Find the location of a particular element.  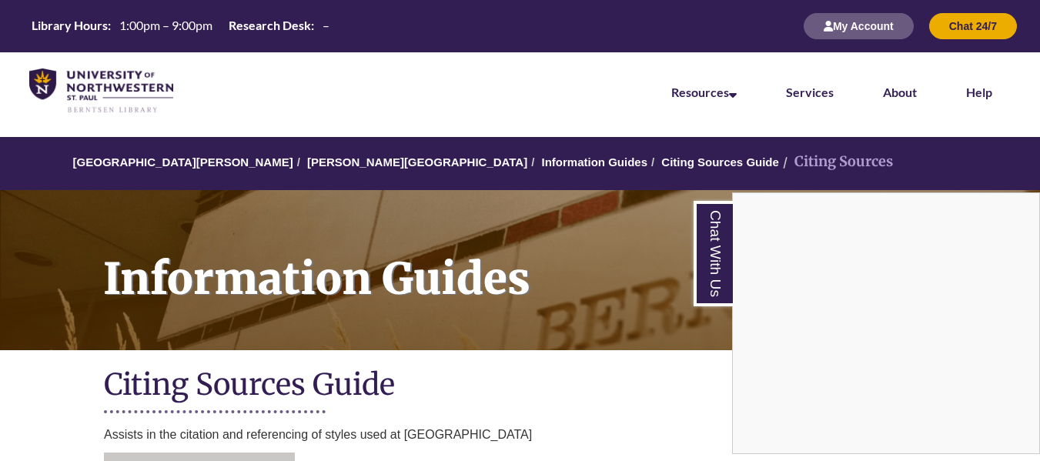

a: About is located at coordinates (900, 92).